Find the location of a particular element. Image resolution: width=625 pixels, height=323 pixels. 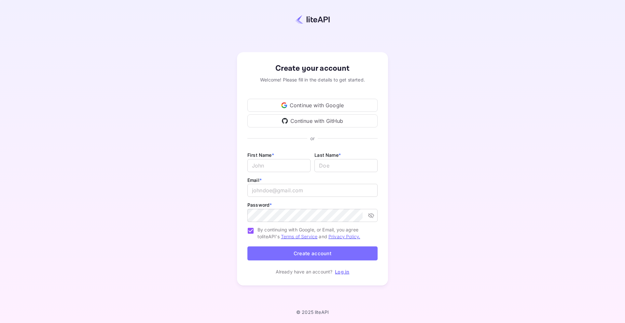

div: Welcome! Please fill in the details to get started. is located at coordinates (312, 79).